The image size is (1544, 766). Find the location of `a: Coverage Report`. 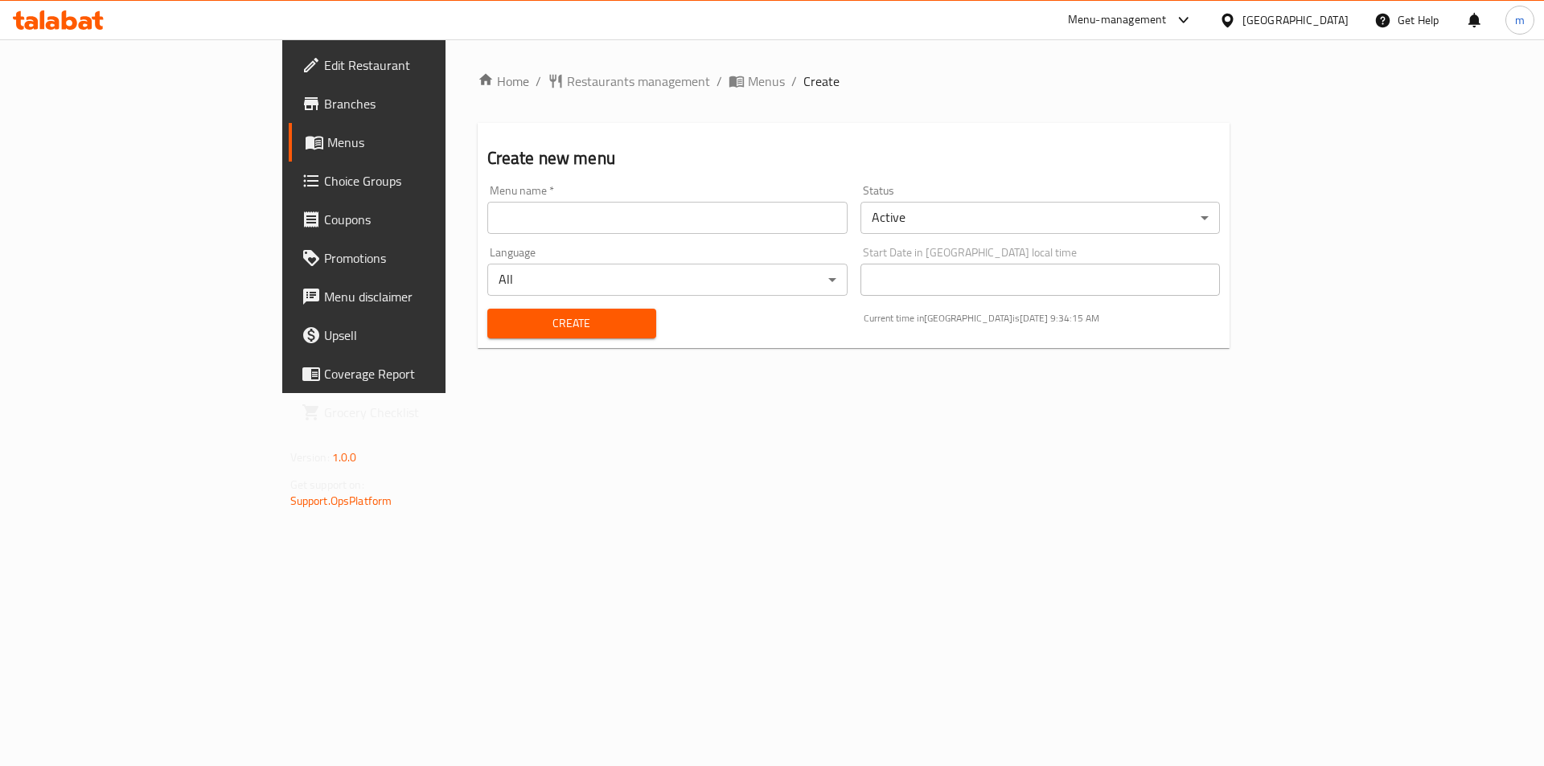

a: Coverage Report is located at coordinates (414, 374).